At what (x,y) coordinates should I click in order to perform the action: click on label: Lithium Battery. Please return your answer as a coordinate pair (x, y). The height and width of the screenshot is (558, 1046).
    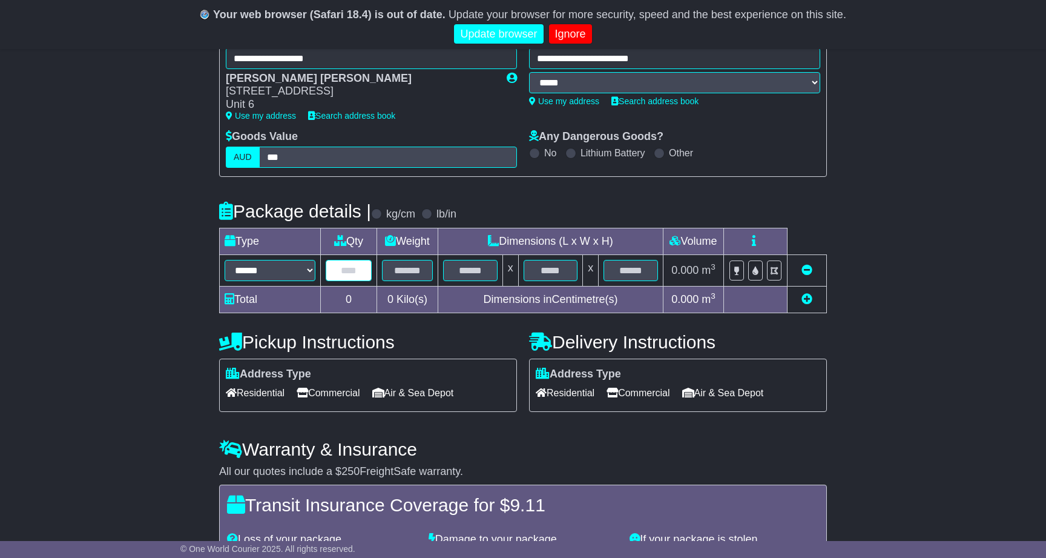
    Looking at the image, I should click on (613, 153).